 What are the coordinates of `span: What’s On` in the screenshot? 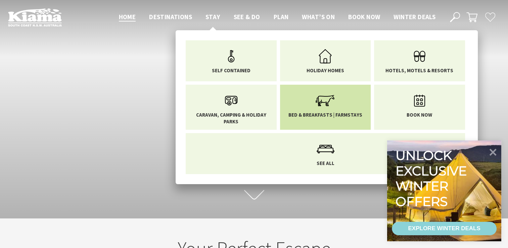 It's located at (318, 17).